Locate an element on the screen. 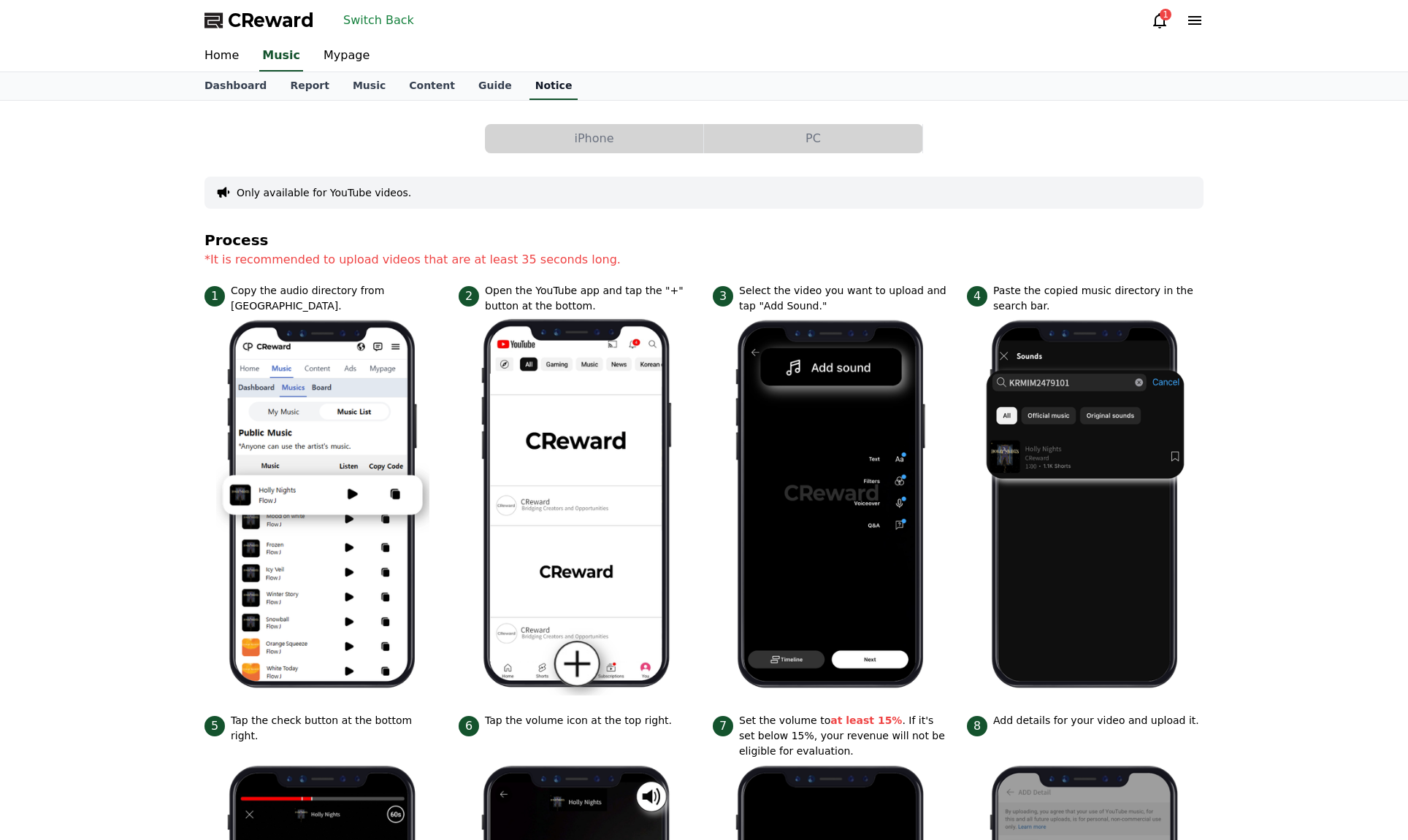 The height and width of the screenshot is (840, 1408). img: 4.png is located at coordinates (1085, 504).